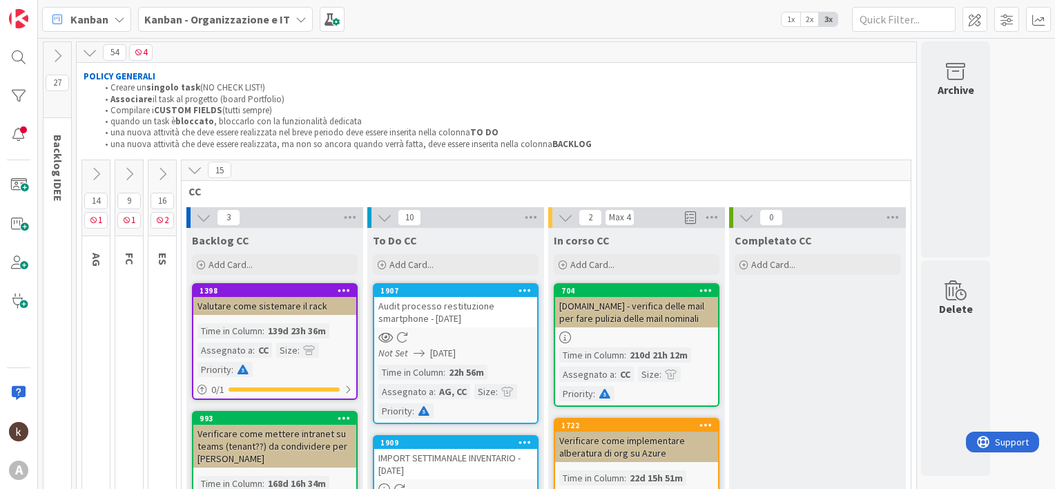  Describe the element at coordinates (286, 350) in the screenshot. I see `div: Size` at that location.